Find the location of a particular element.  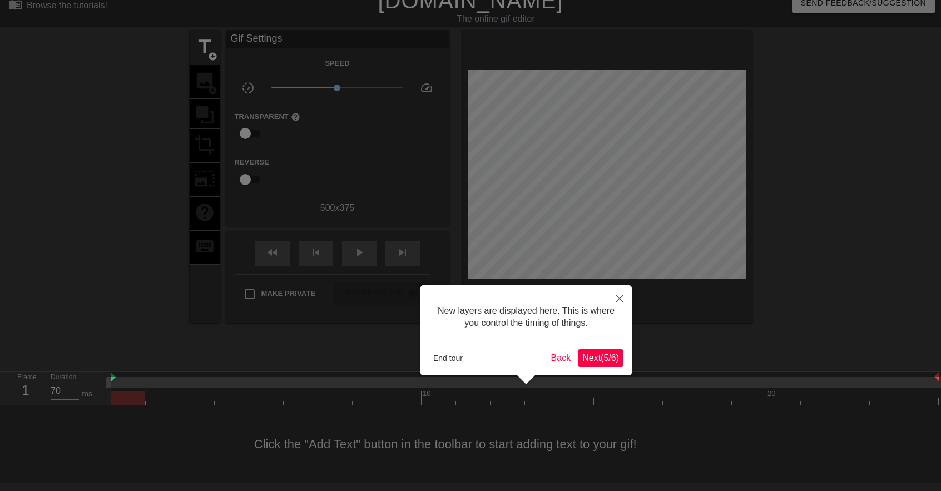

button: End tour is located at coordinates (448, 358).